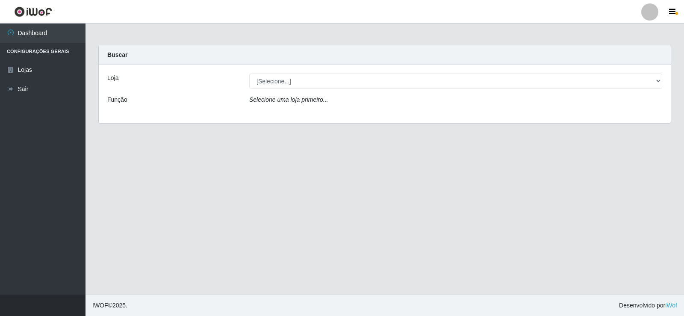  I want to click on i: Selecione uma loja primeiro..., so click(289, 100).